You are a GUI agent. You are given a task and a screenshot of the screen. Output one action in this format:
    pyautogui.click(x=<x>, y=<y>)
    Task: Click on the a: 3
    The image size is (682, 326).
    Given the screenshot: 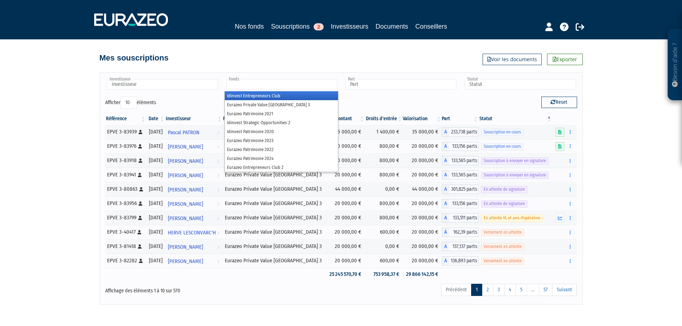 What is the action you would take?
    pyautogui.click(x=499, y=290)
    